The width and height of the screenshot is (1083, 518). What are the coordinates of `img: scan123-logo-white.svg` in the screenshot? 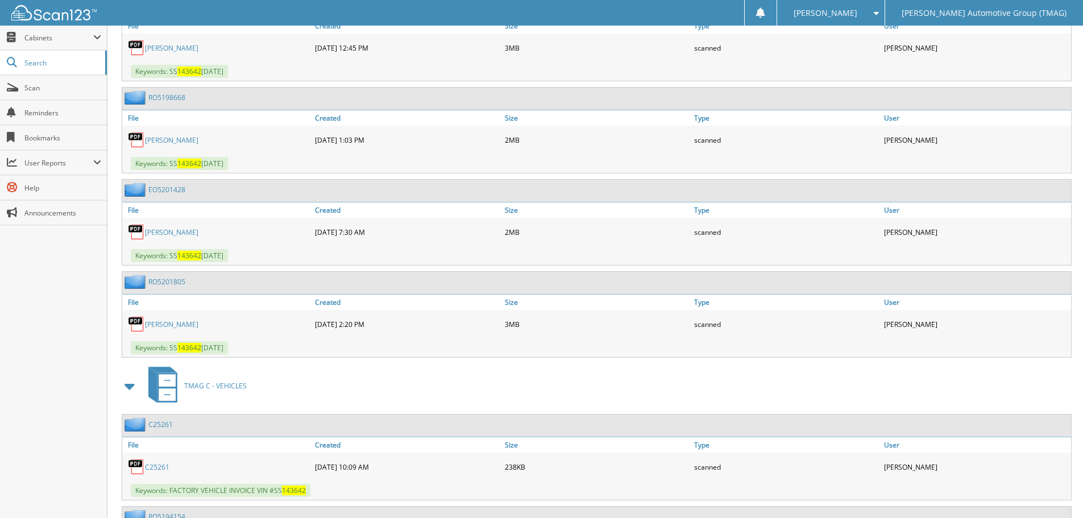 It's located at (54, 13).